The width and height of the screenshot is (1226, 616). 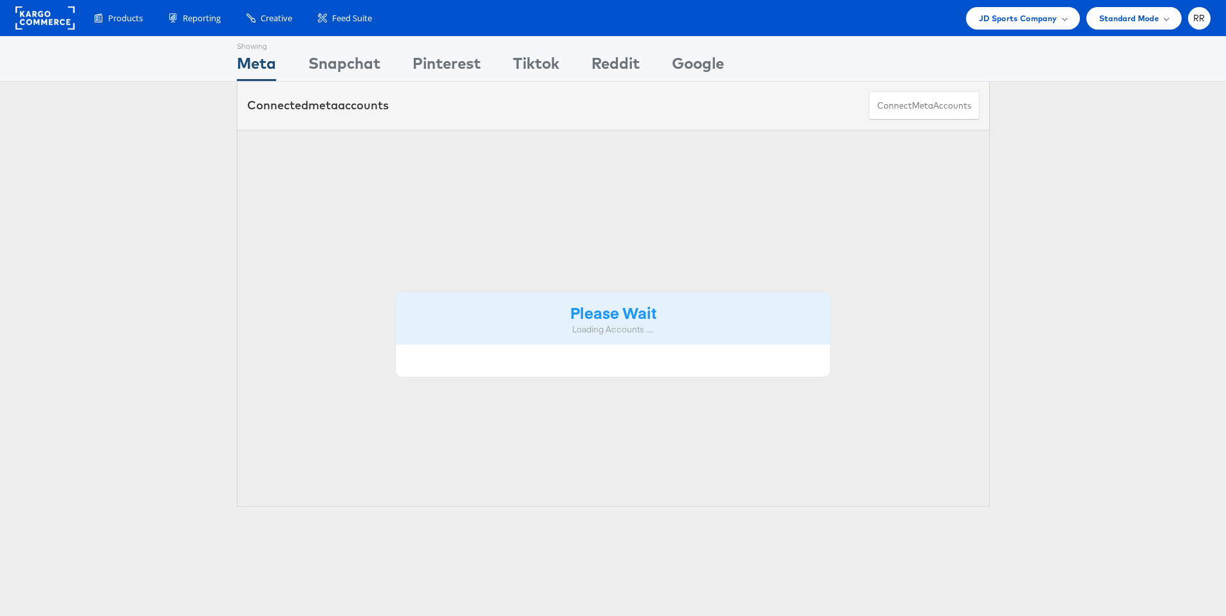 What do you see at coordinates (318, 106) in the screenshot?
I see `div: Connected accounts` at bounding box center [318, 106].